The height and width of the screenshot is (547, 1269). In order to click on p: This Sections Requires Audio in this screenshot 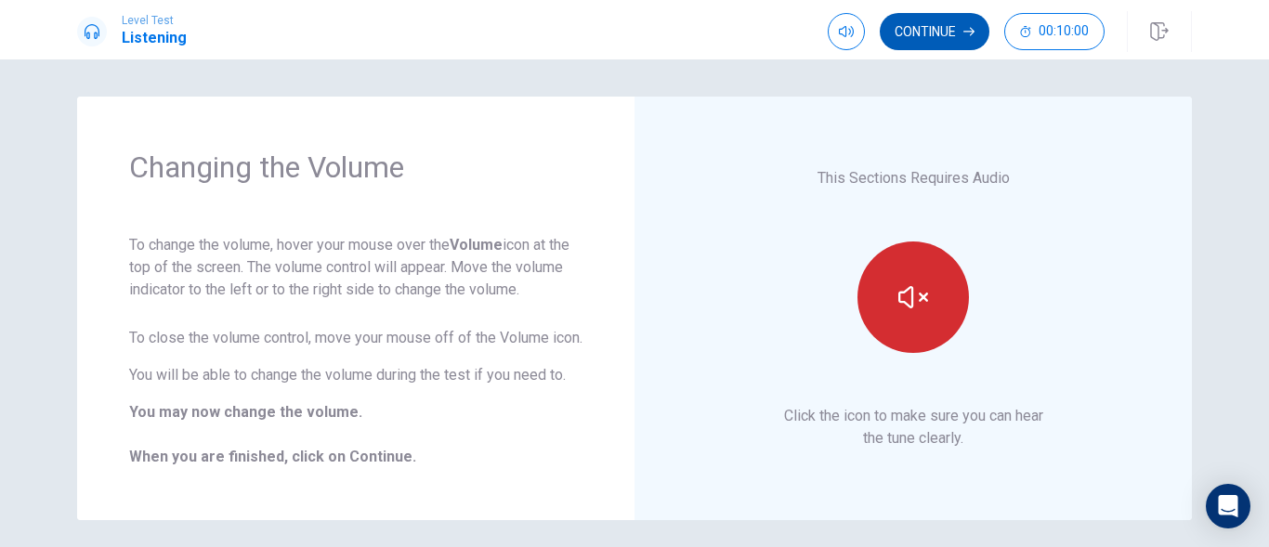, I will do `click(913, 178)`.